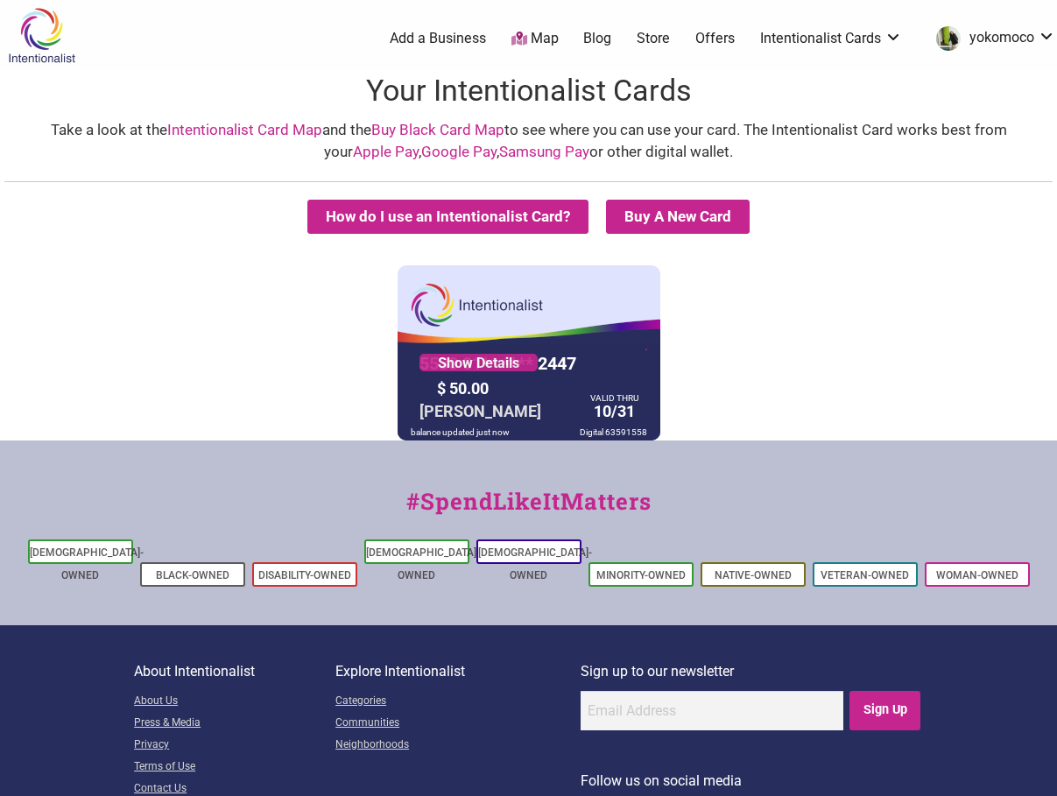 The height and width of the screenshot is (796, 1057). Describe the element at coordinates (458, 701) in the screenshot. I see `a: Categories` at that location.